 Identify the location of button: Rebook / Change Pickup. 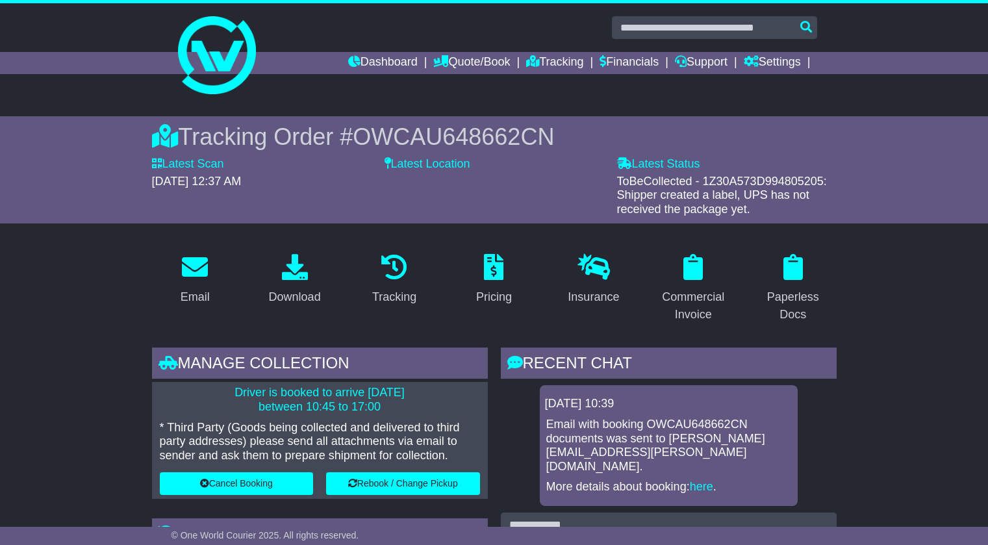
(403, 483).